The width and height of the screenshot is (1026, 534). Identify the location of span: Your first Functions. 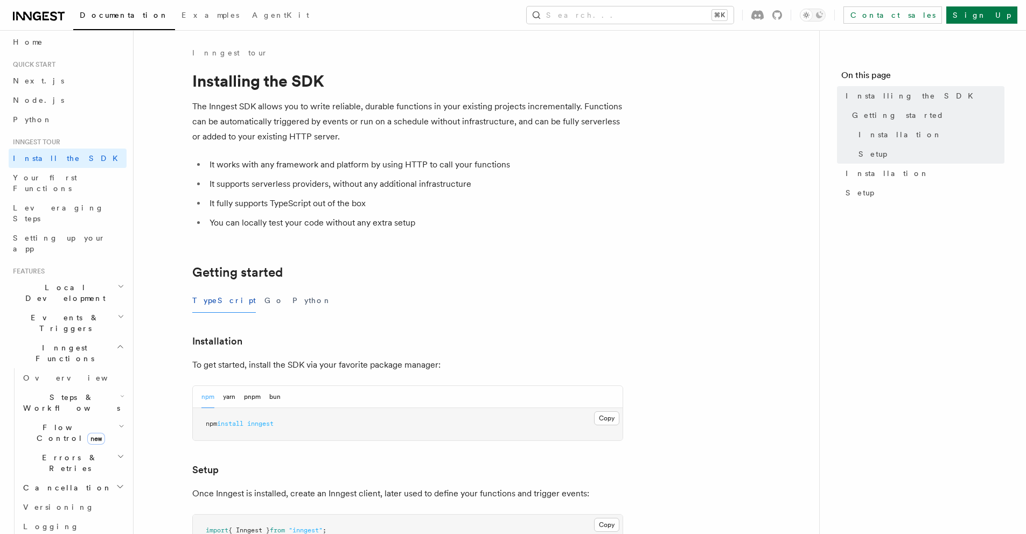
(45, 183).